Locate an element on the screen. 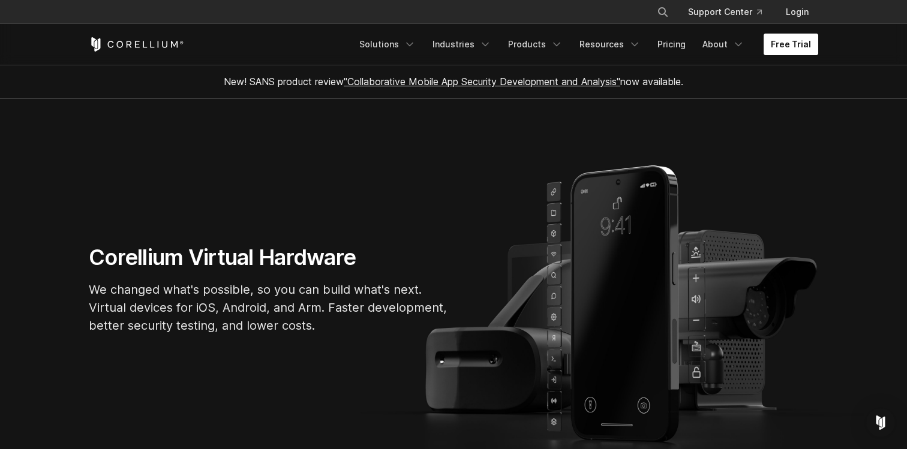 This screenshot has width=907, height=449. a: About is located at coordinates (724, 44).